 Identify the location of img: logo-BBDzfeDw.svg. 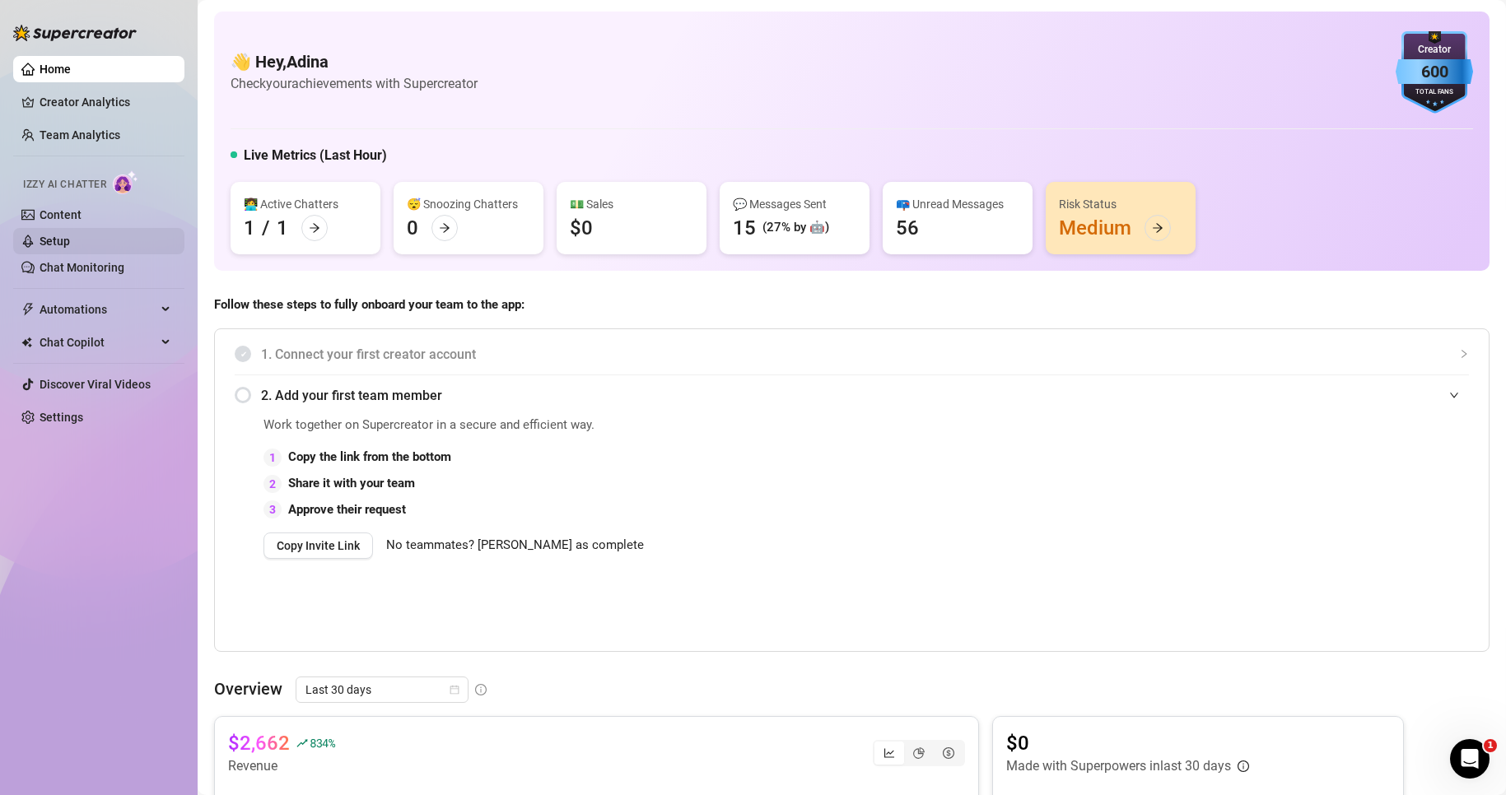
(75, 33).